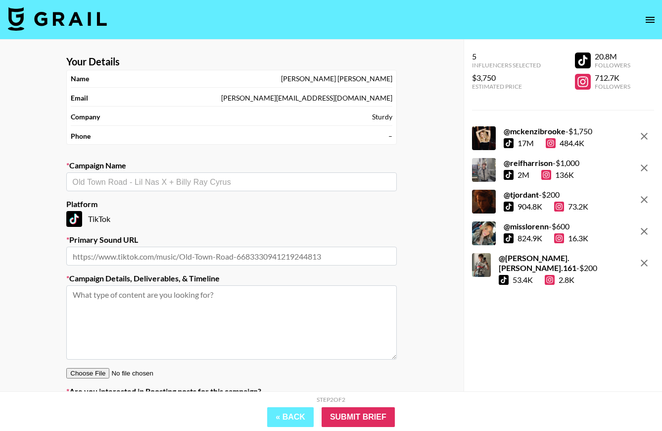  Describe the element at coordinates (232, 256) in the screenshot. I see `input: https://www.tiktok.com/music/Old-Town-Road-6683330941219244813` at that location.